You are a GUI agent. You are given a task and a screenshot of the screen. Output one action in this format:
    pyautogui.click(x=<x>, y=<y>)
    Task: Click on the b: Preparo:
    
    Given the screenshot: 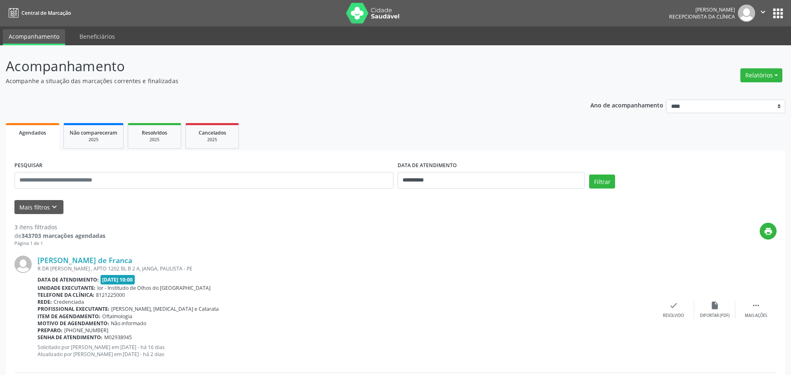 What is the action you would take?
    pyautogui.click(x=50, y=330)
    